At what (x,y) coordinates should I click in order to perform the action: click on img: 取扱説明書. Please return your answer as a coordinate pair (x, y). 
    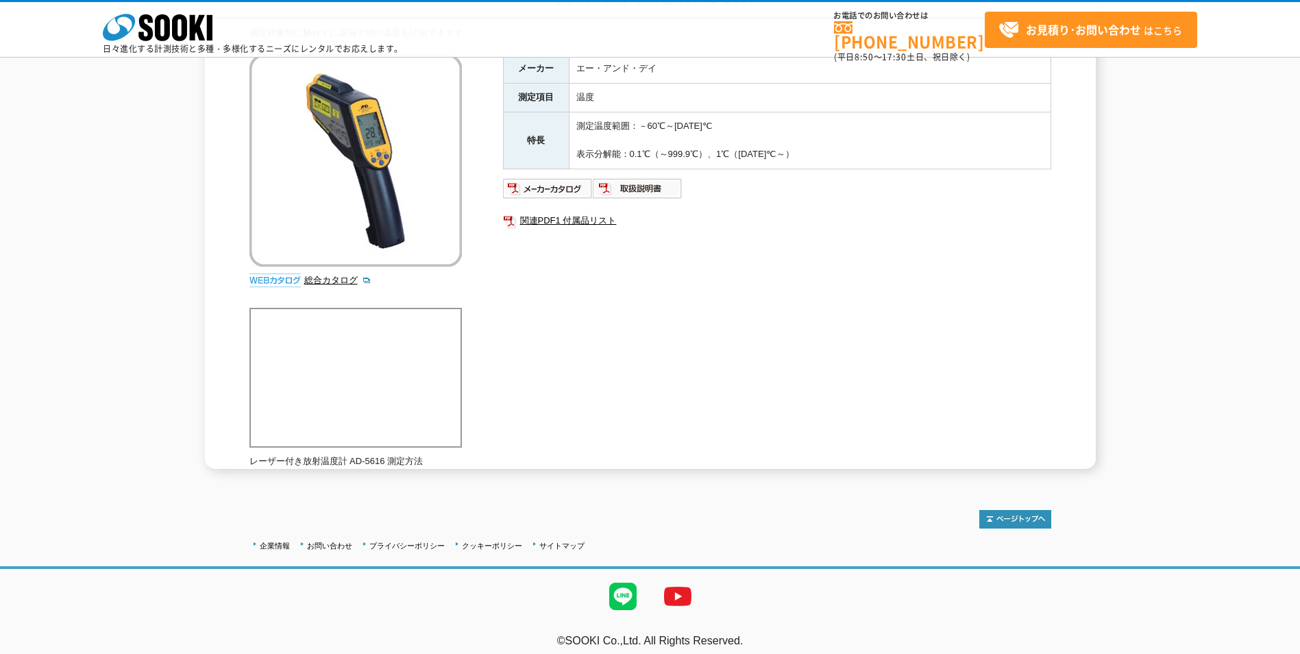
    Looking at the image, I should click on (637, 188).